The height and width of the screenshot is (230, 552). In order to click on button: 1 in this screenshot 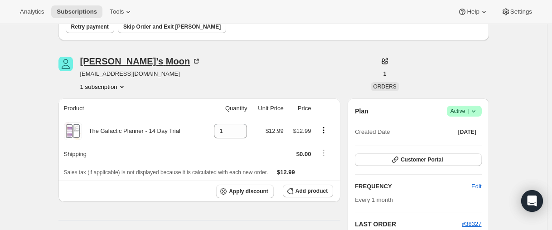, I will do `click(385, 74)`.